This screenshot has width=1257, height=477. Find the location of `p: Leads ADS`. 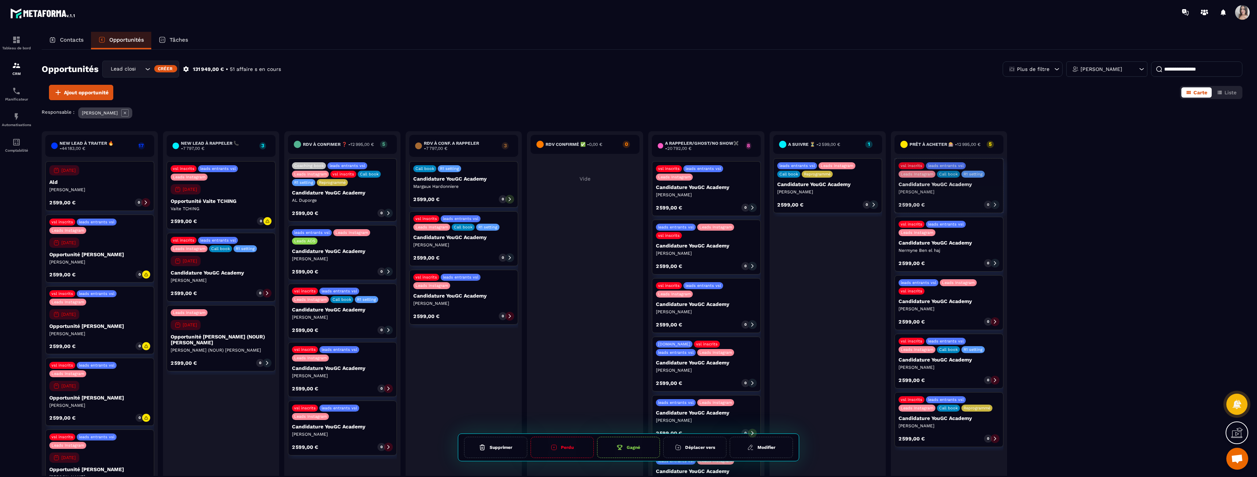

p: Leads ADS is located at coordinates (305, 241).